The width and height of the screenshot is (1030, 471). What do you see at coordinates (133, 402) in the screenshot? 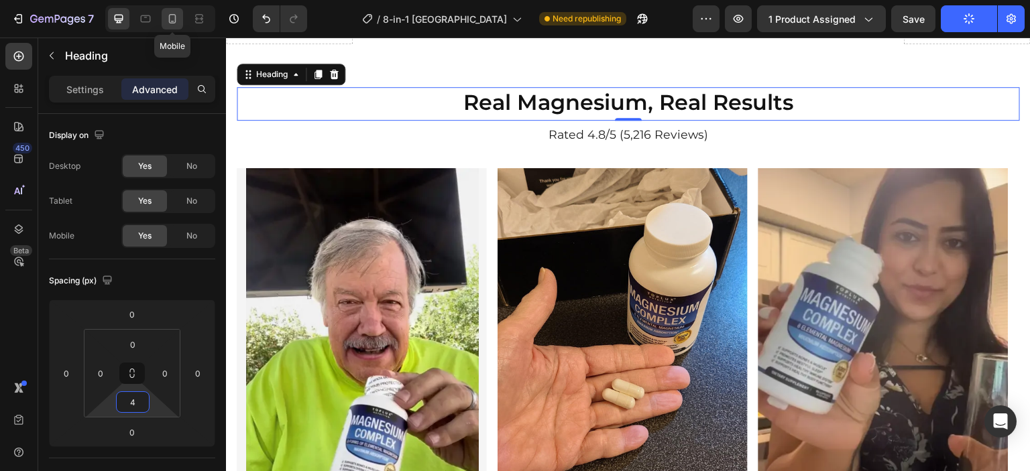
I see `input: 4` at bounding box center [133, 402].